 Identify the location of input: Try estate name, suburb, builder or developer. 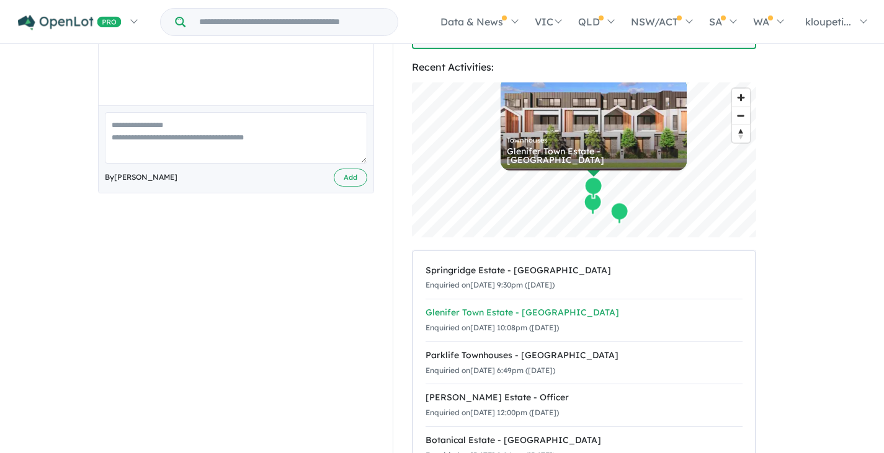
(292, 22).